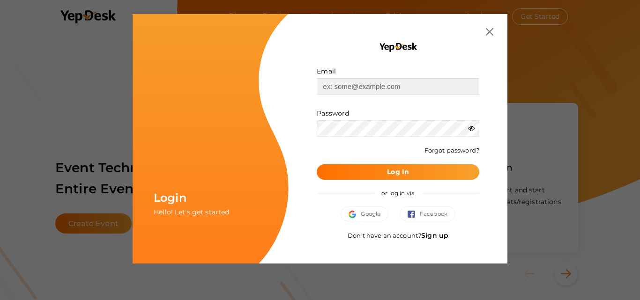 This screenshot has width=640, height=300. Describe the element at coordinates (332, 113) in the screenshot. I see `label: Password` at that location.